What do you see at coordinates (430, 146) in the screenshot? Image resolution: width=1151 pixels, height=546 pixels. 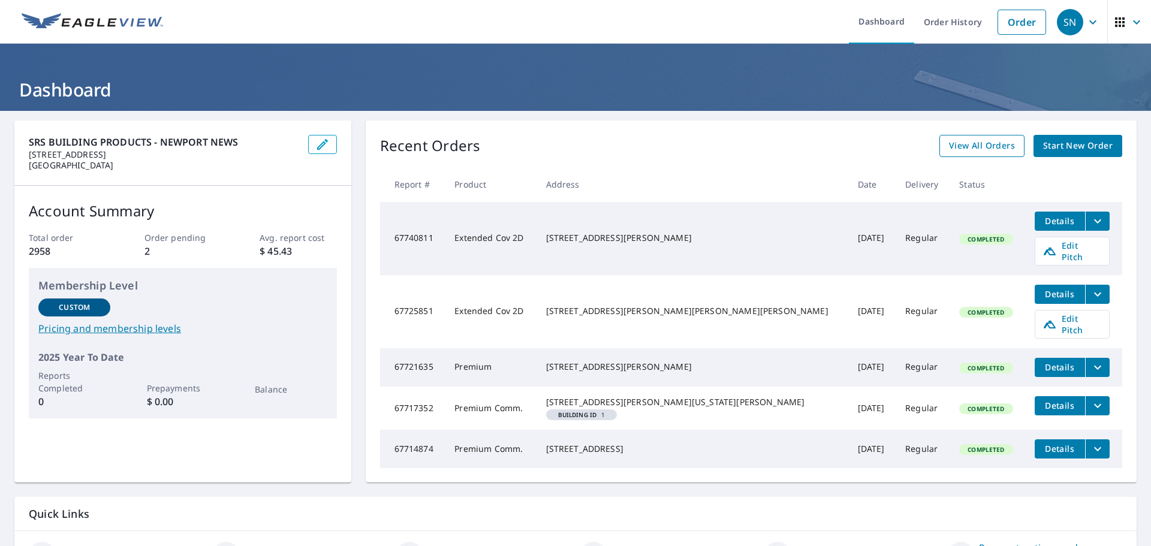 I see `p: Recent Orders` at bounding box center [430, 146].